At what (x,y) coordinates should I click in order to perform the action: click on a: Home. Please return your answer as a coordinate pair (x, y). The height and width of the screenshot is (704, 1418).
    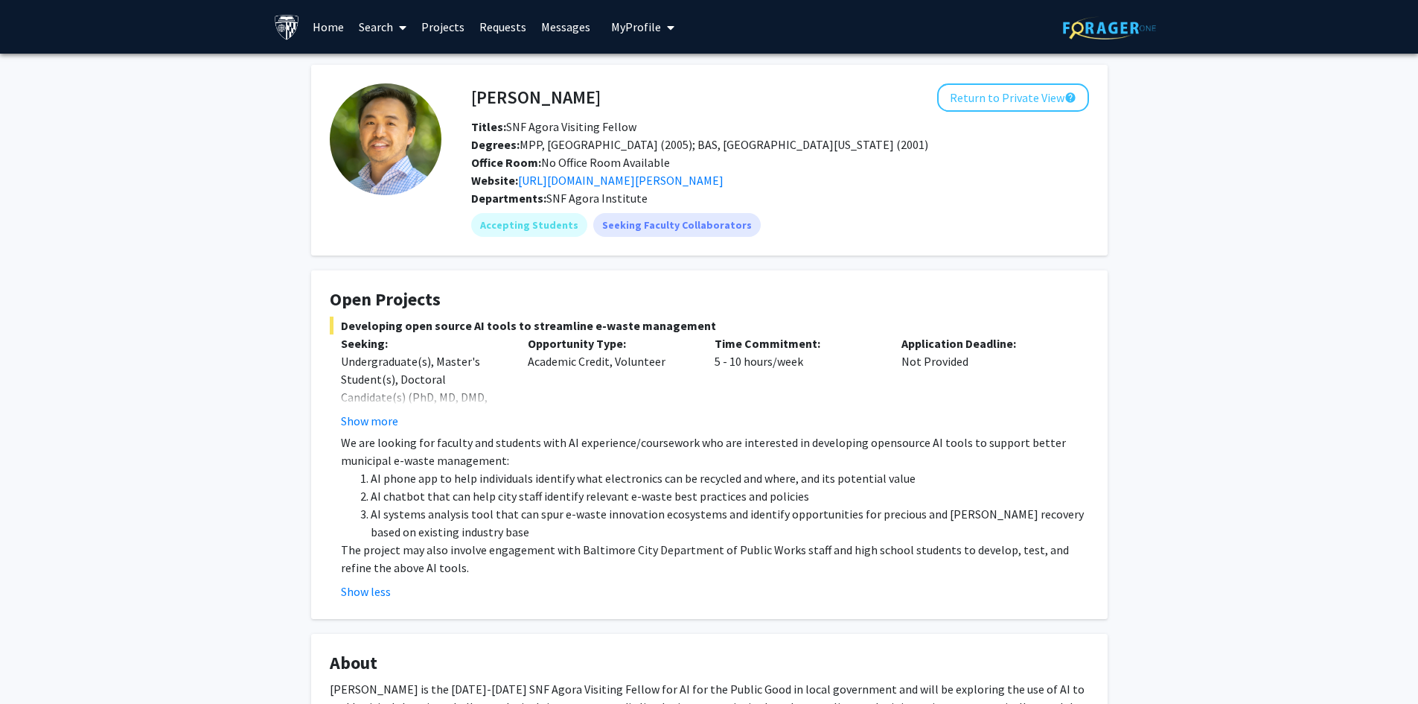
    Looking at the image, I should click on (328, 27).